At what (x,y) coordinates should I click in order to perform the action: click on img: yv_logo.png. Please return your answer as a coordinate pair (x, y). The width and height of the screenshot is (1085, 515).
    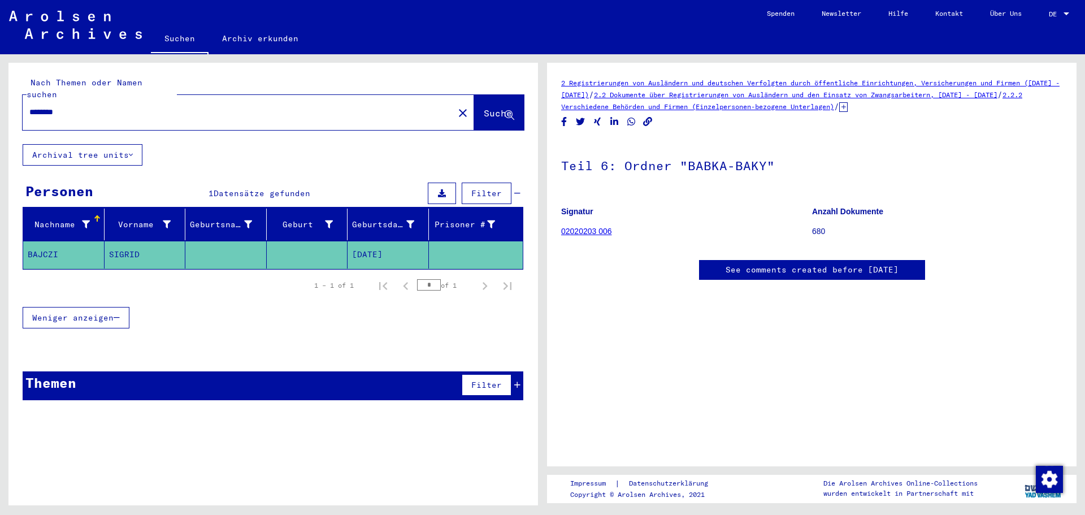
    Looking at the image, I should click on (1043, 488).